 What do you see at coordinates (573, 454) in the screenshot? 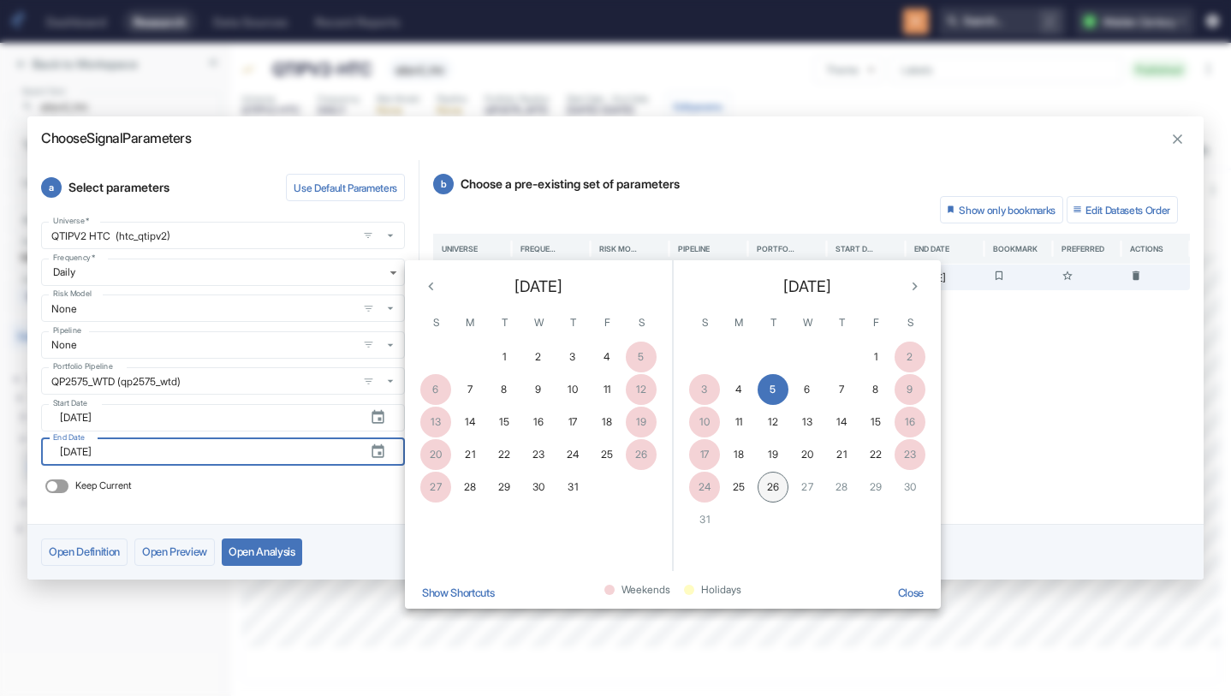
I see `button: 24` at bounding box center [573, 454].